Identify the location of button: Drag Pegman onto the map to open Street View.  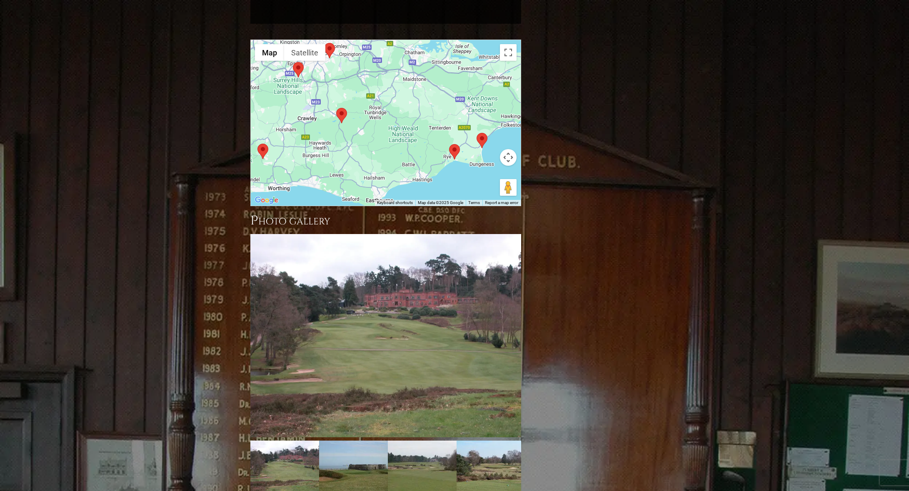
(508, 187).